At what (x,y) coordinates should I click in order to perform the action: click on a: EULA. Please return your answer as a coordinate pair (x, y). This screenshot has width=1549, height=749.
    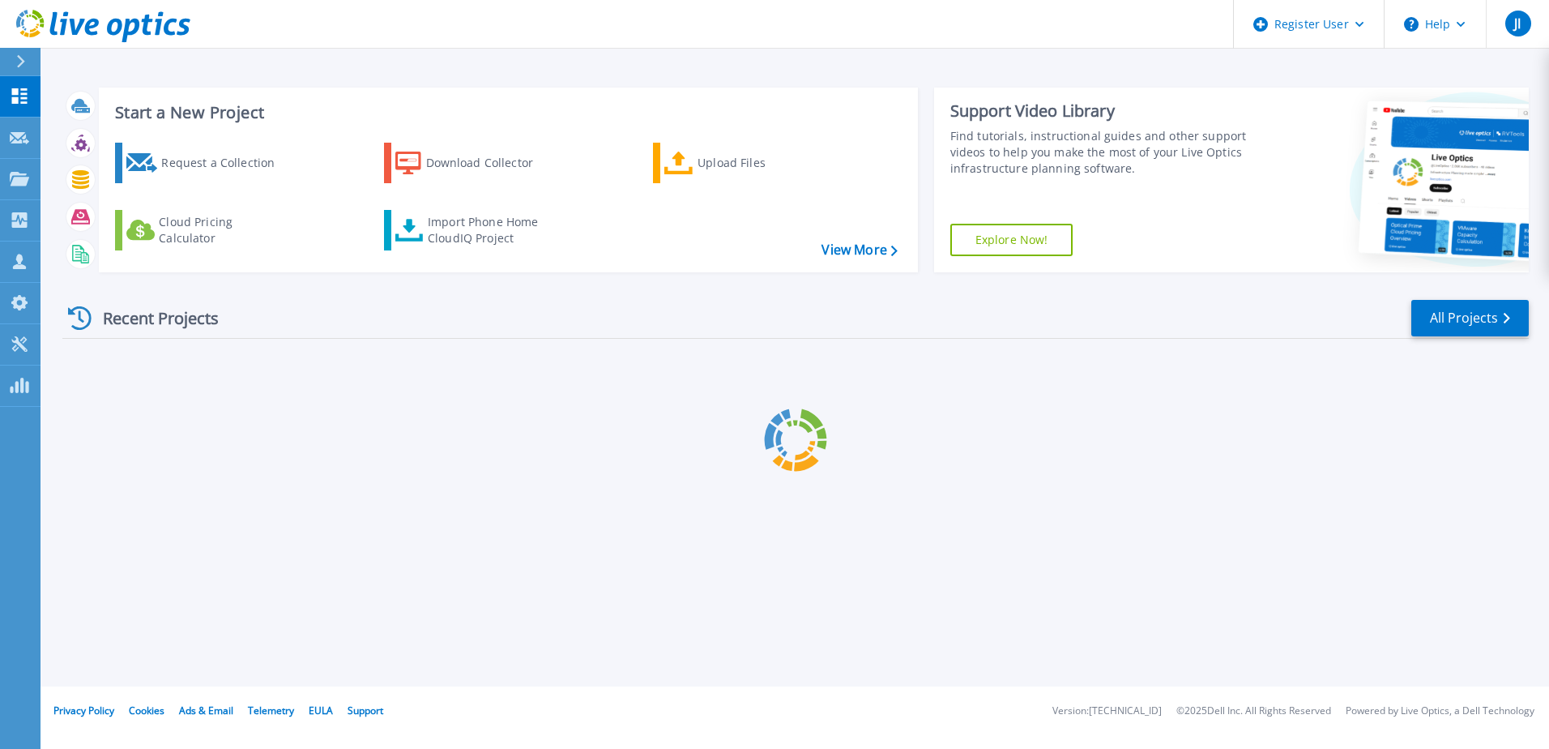
    Looking at the image, I should click on (321, 710).